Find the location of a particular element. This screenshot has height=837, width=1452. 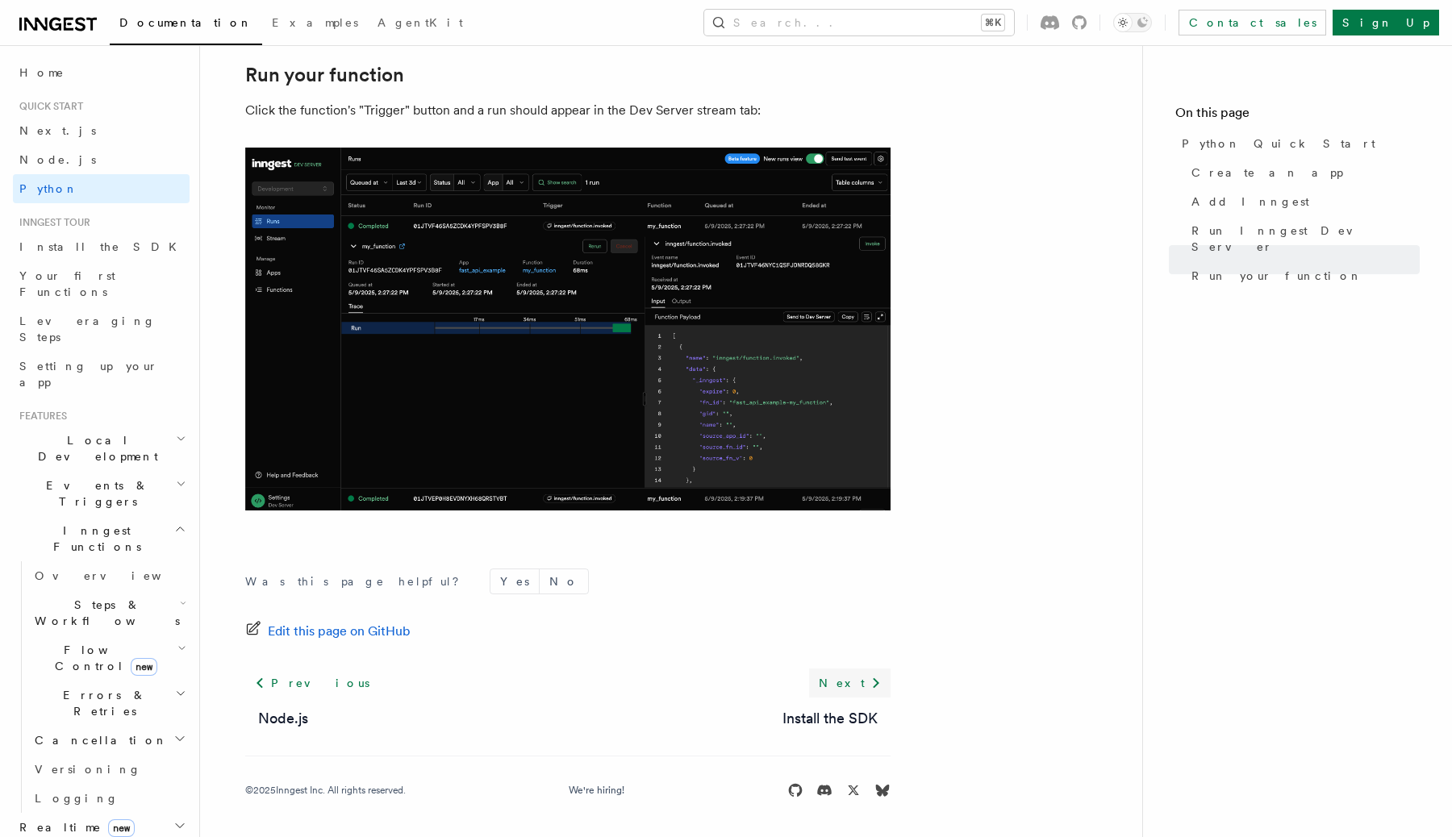

span: Documentation is located at coordinates (185, 23).